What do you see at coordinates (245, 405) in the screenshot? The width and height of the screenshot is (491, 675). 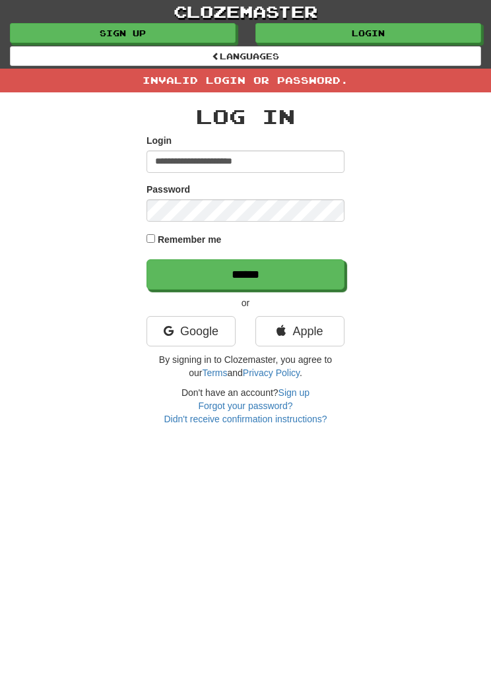 I see `div: Don't have an account?` at bounding box center [245, 405].